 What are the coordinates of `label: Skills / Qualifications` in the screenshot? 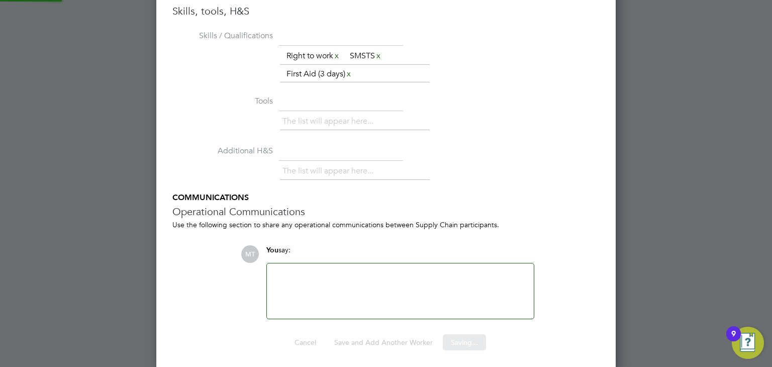 It's located at (223, 36).